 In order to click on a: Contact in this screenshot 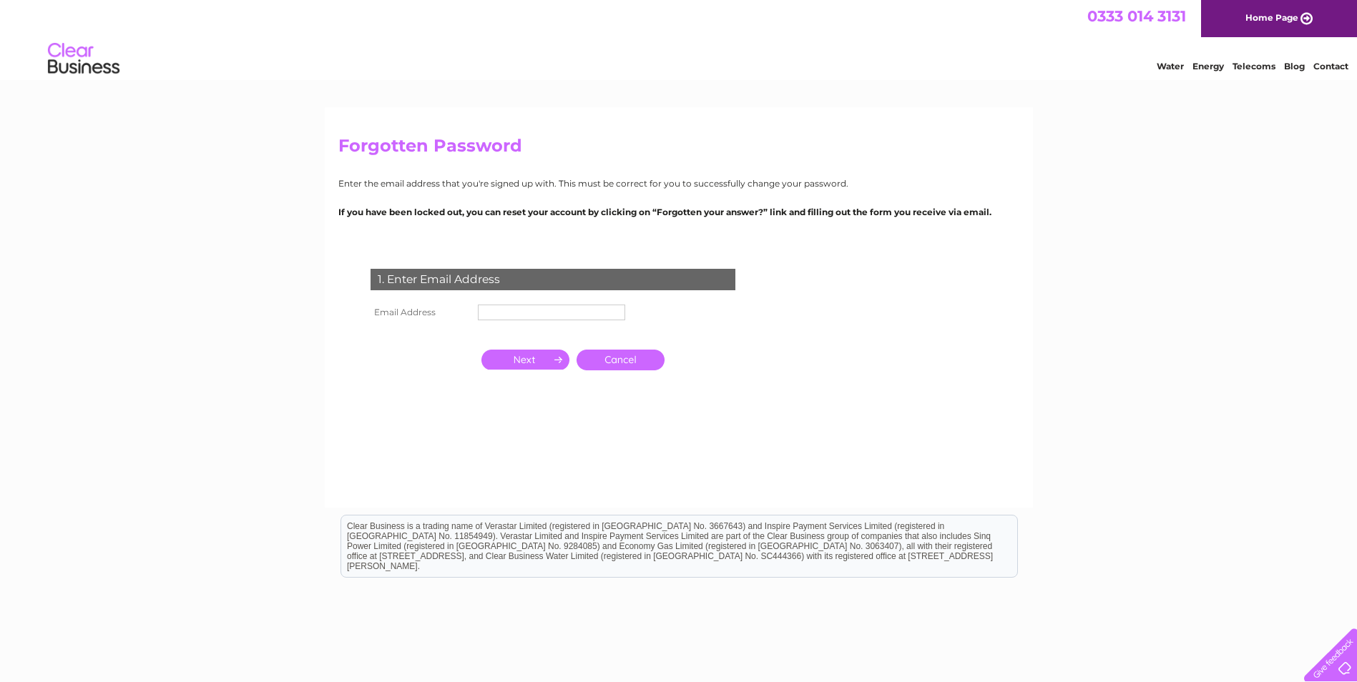, I will do `click(1331, 66)`.